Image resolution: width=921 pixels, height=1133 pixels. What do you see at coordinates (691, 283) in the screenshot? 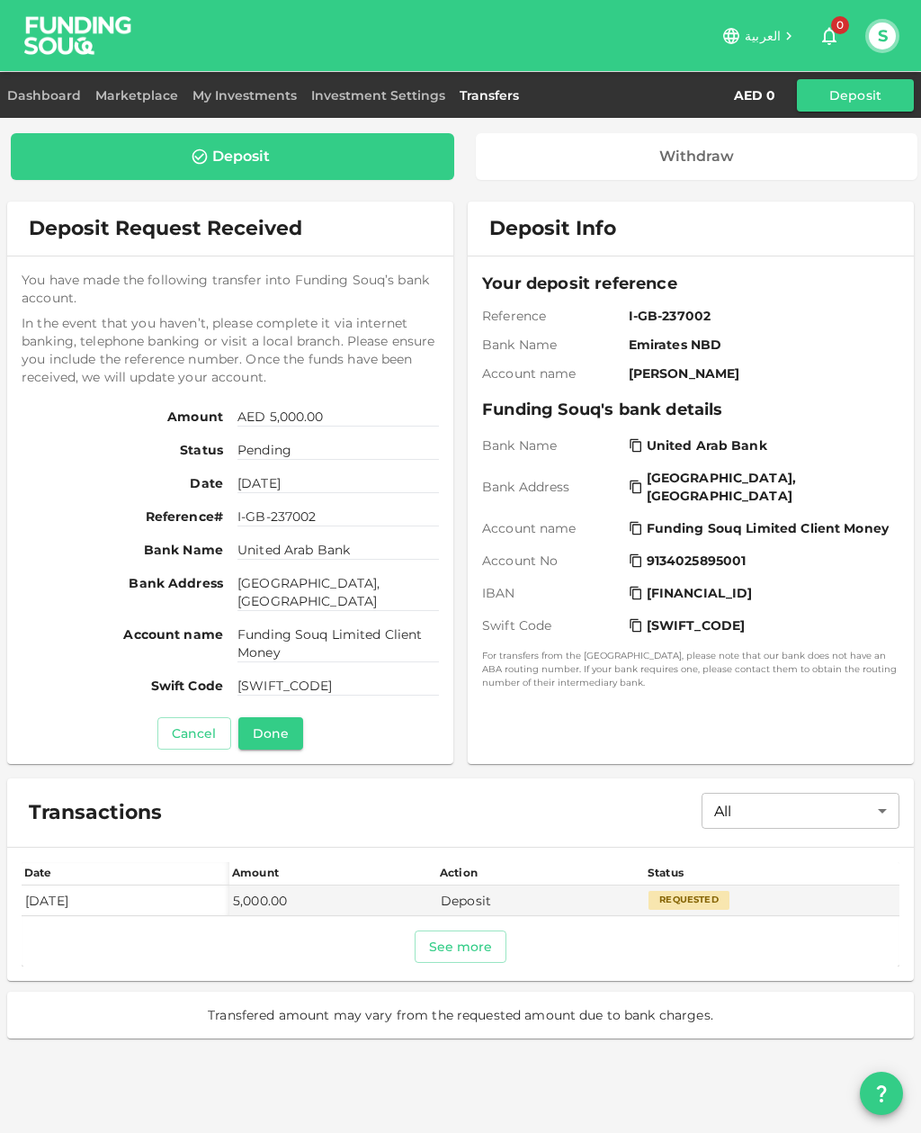
I see `span: Your deposit reference` at bounding box center [691, 283].